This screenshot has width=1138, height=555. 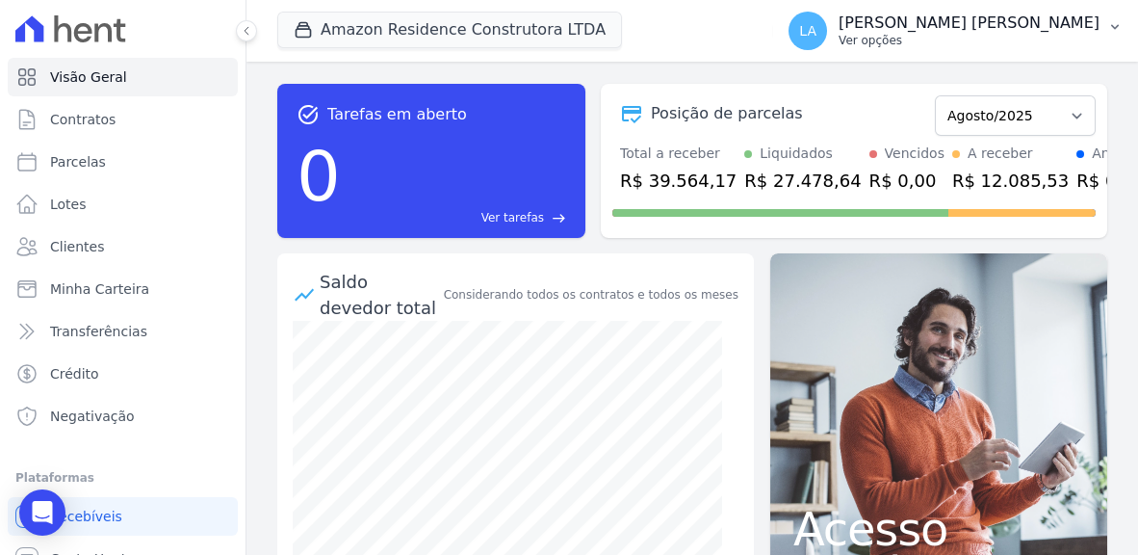 What do you see at coordinates (122, 516) in the screenshot?
I see `a: Recebíveis` at bounding box center [122, 516].